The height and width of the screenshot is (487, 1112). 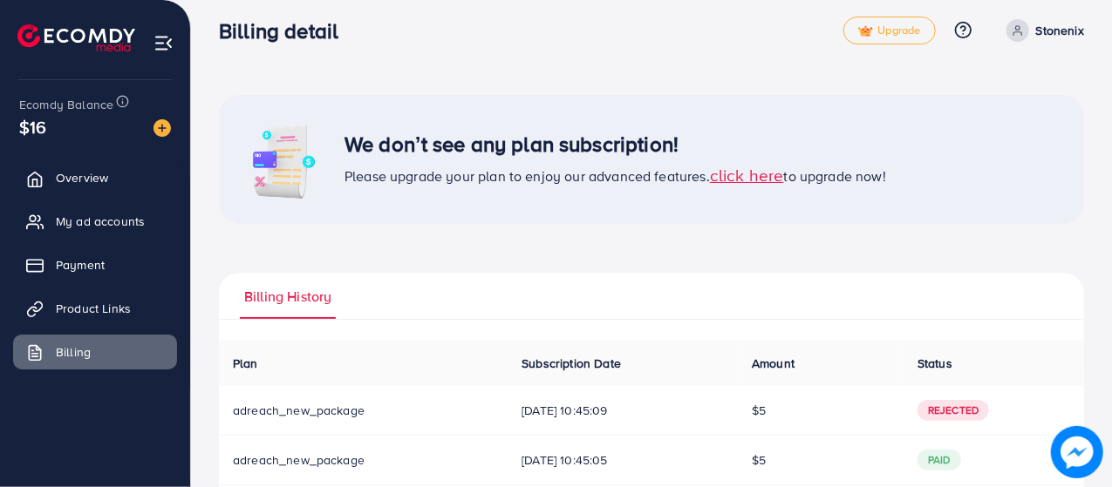 What do you see at coordinates (889, 31) in the screenshot?
I see `span: Upgrade` at bounding box center [889, 31].